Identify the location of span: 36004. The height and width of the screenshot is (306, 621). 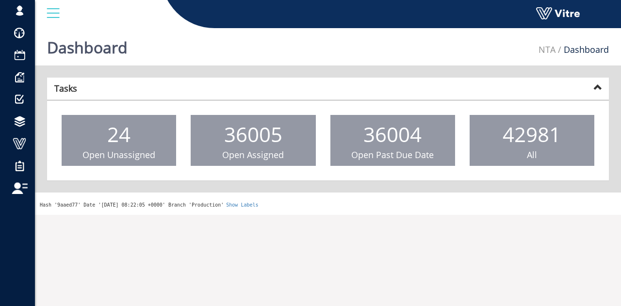
(393, 134).